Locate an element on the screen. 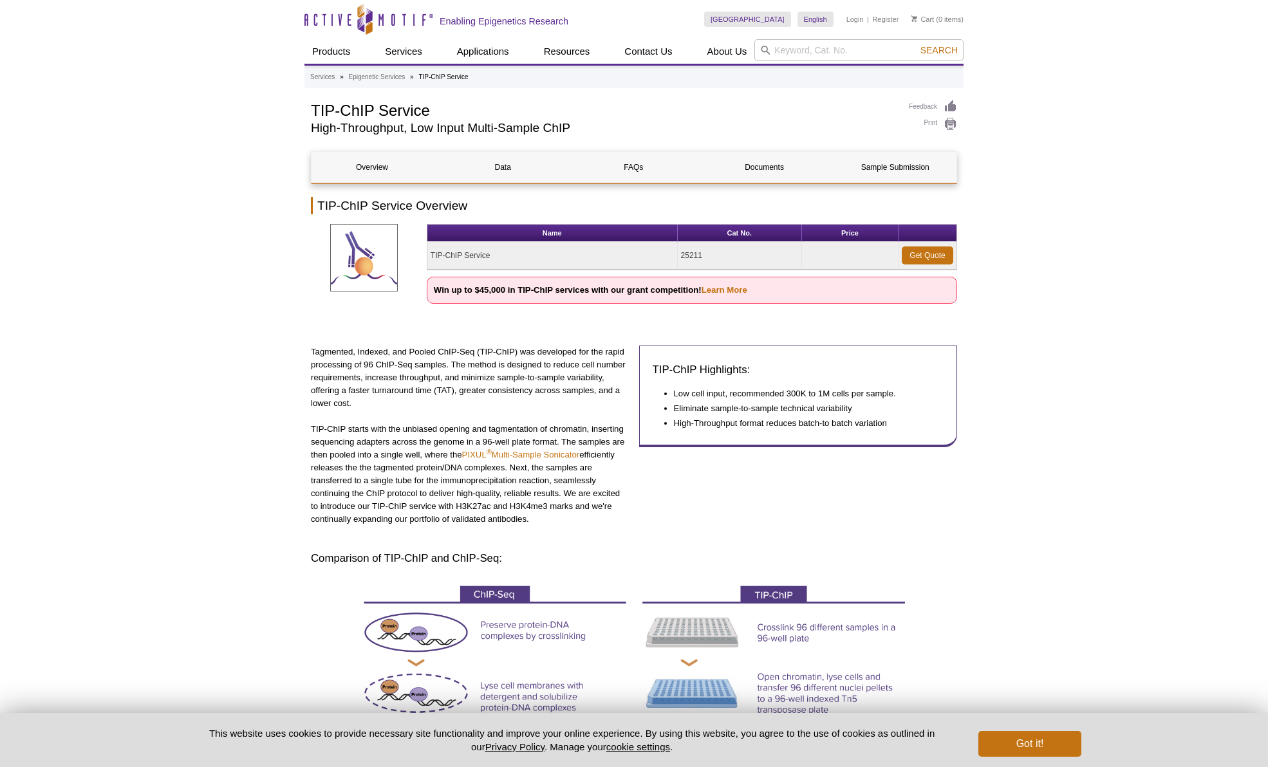  p: This website uses cookies to provide necessary site functionality and improve your online experie... is located at coordinates (572, 740).